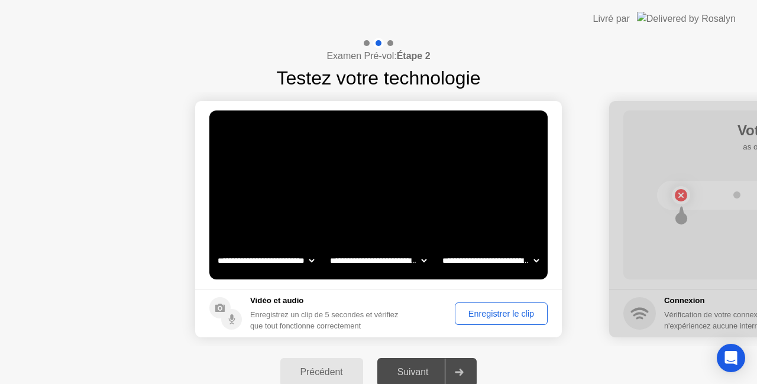  I want to click on div: Open Intercom Messenger, so click(731, 358).